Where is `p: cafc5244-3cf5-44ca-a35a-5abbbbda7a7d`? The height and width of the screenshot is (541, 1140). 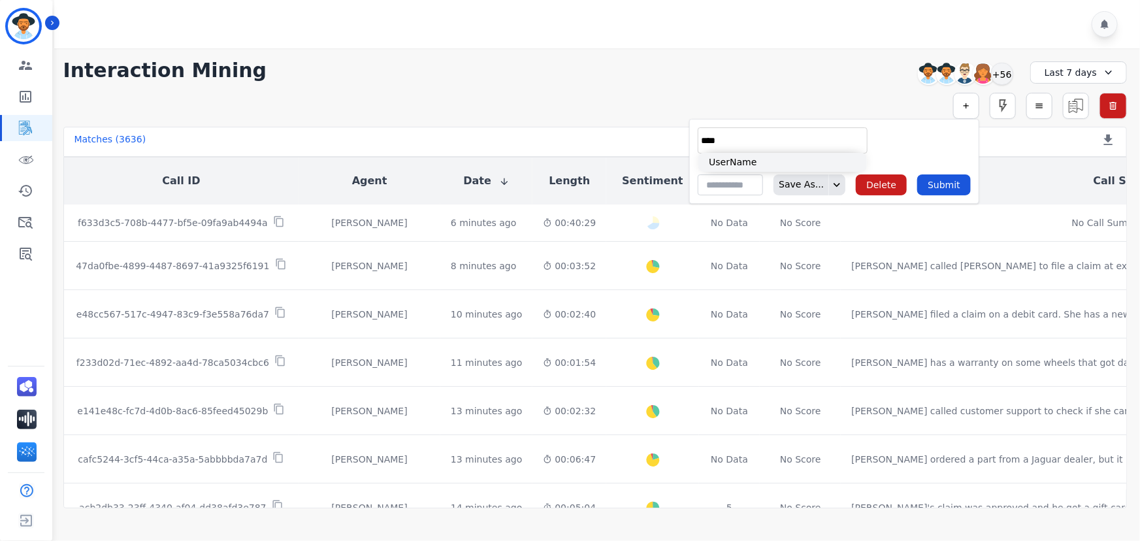 p: cafc5244-3cf5-44ca-a35a-5abbbbda7a7d is located at coordinates (173, 459).